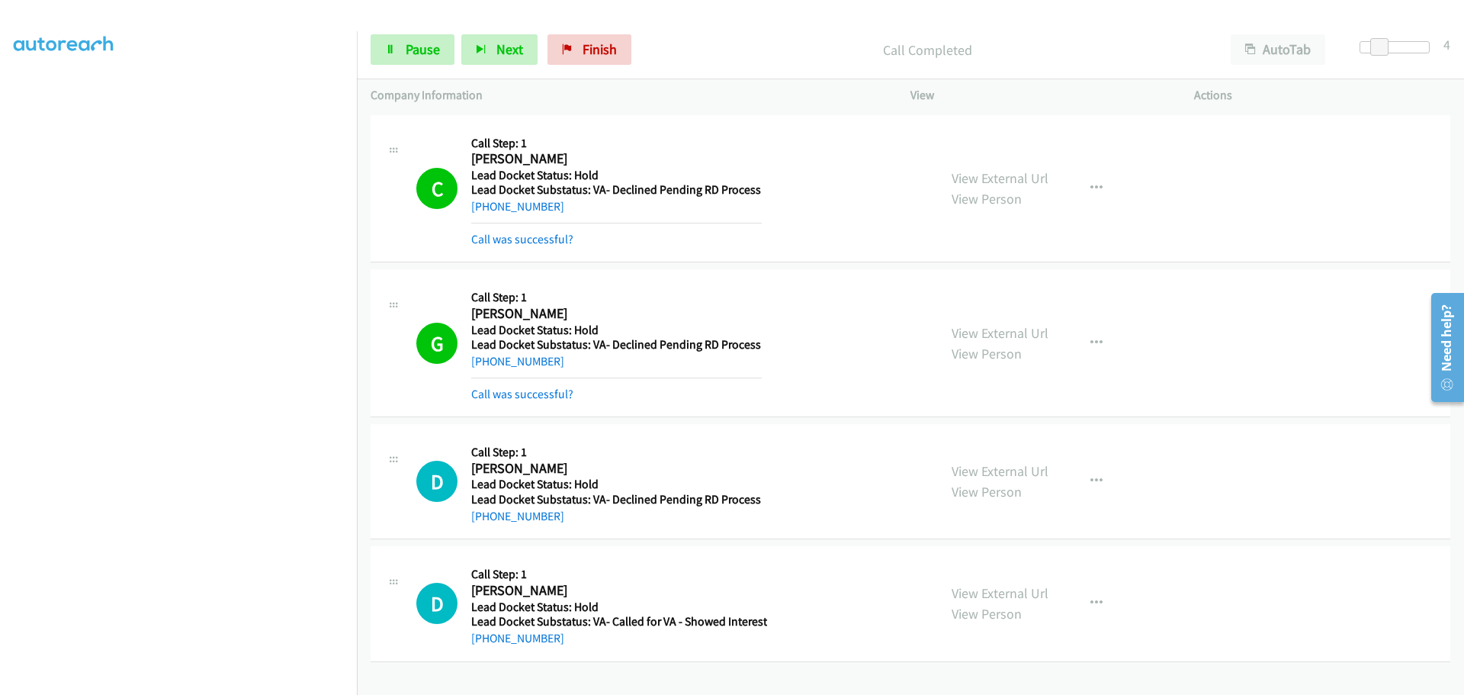 The image size is (1464, 695). Describe the element at coordinates (600, 49) in the screenshot. I see `span: Finish` at that location.